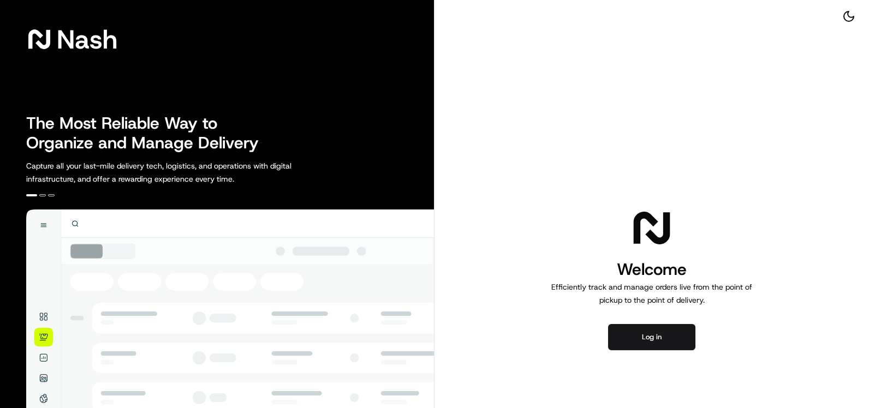 The height and width of the screenshot is (408, 869). What do you see at coordinates (183, 172) in the screenshot?
I see `p: Capture all your last-mile delivery tech, logistics, and operations with digital infrastructure, ...` at bounding box center [183, 172].